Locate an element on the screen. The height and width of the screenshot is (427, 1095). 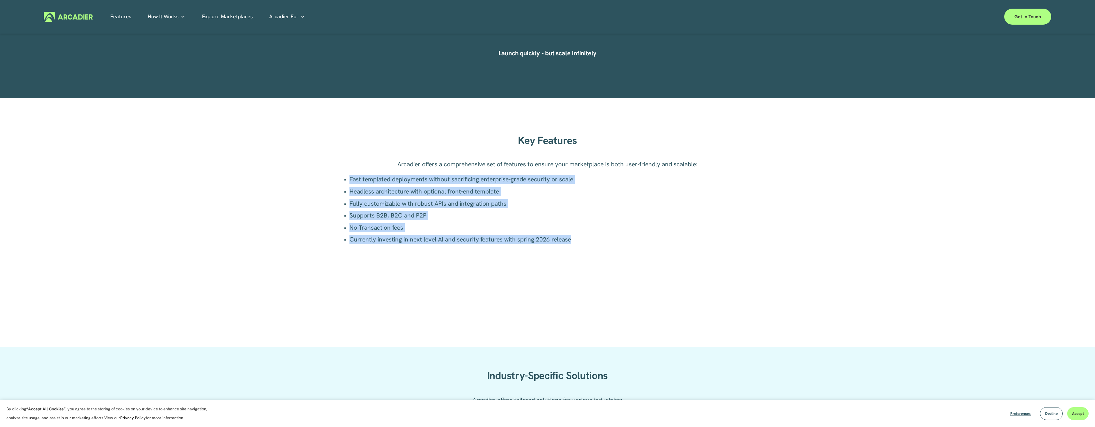
p: No Transaction fees is located at coordinates (551, 228).